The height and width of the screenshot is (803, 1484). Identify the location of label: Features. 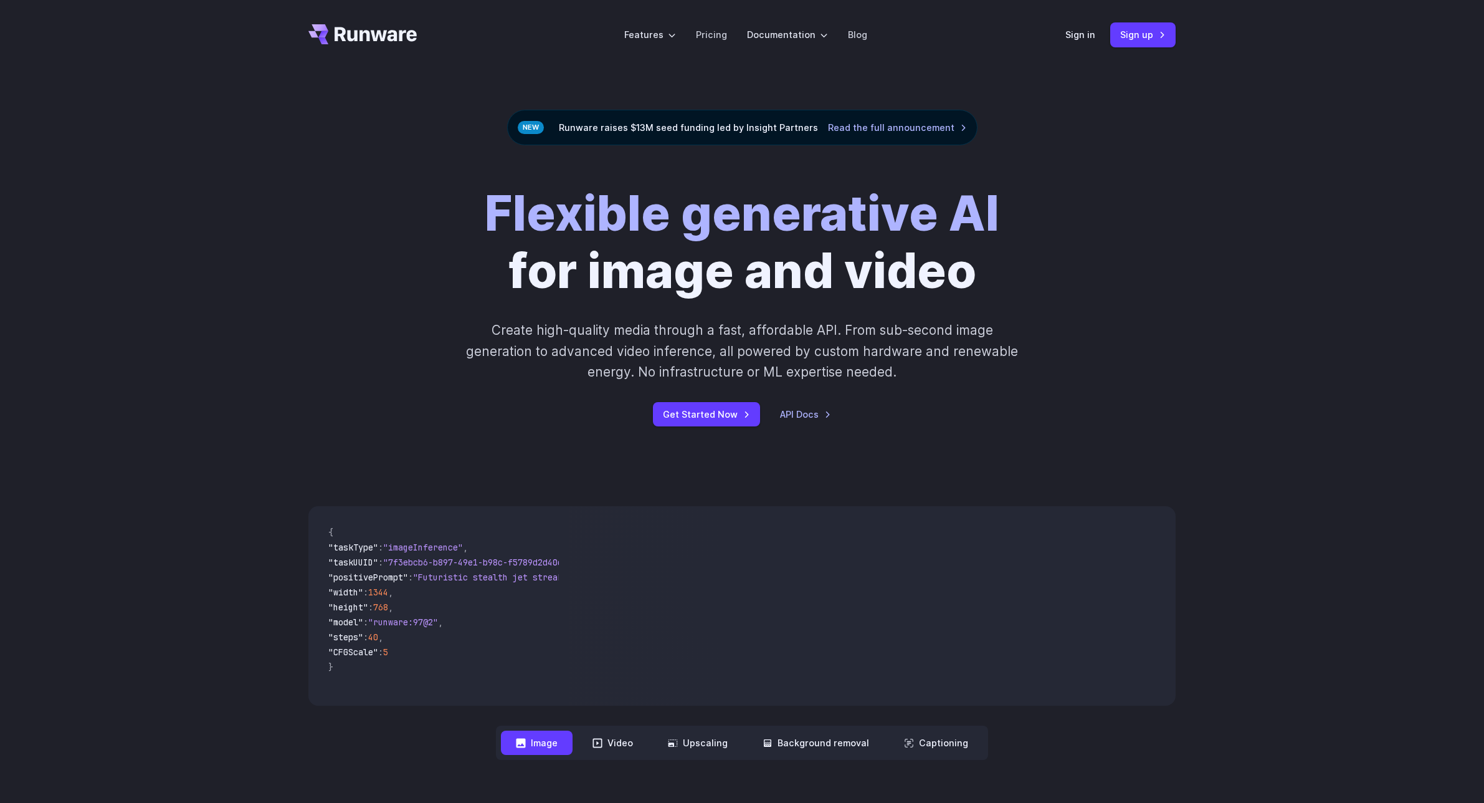
(650, 34).